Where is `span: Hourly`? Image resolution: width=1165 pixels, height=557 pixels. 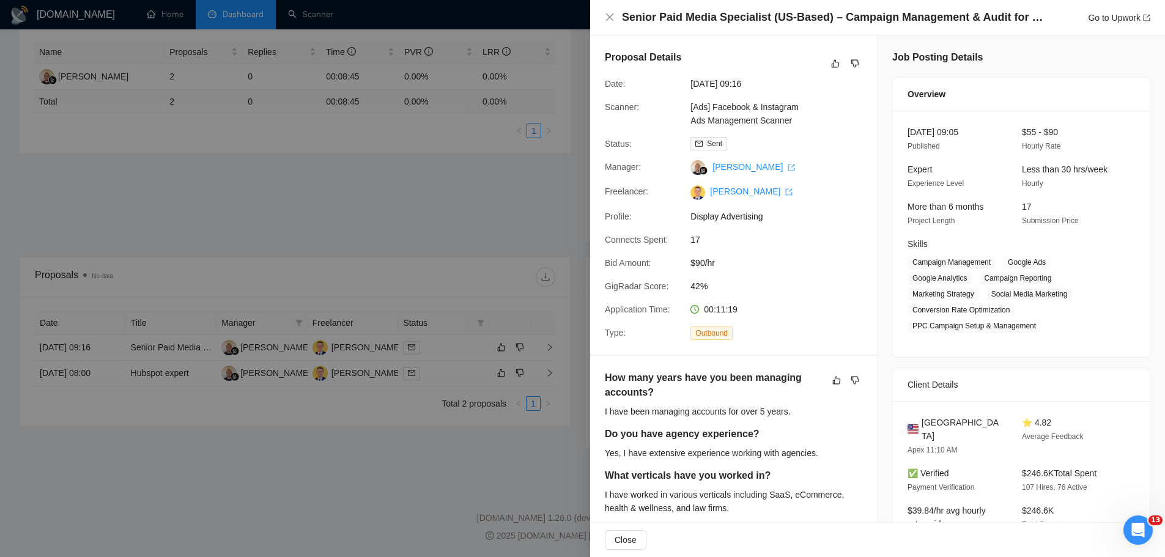
span: Hourly is located at coordinates (1032, 183).